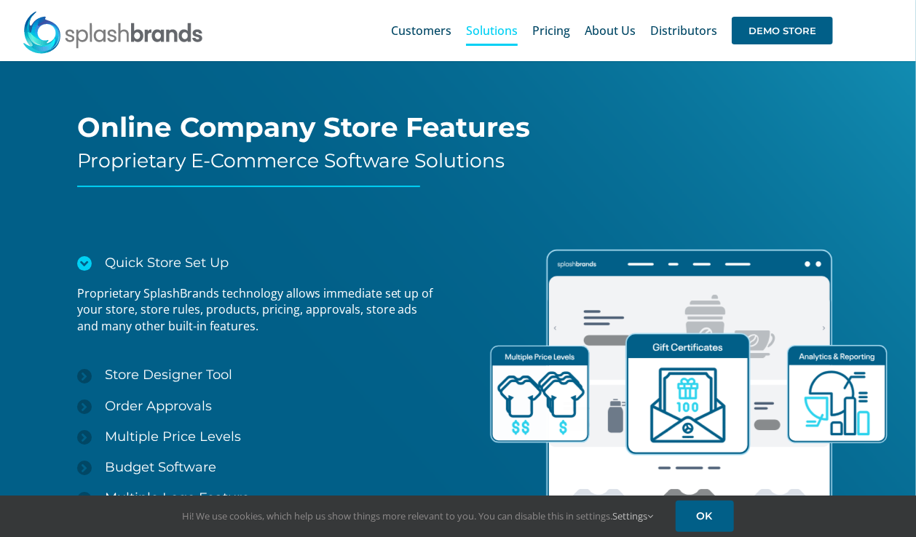 The height and width of the screenshot is (537, 916). Describe the element at coordinates (158, 406) in the screenshot. I see `span: Order Approvals` at that location.